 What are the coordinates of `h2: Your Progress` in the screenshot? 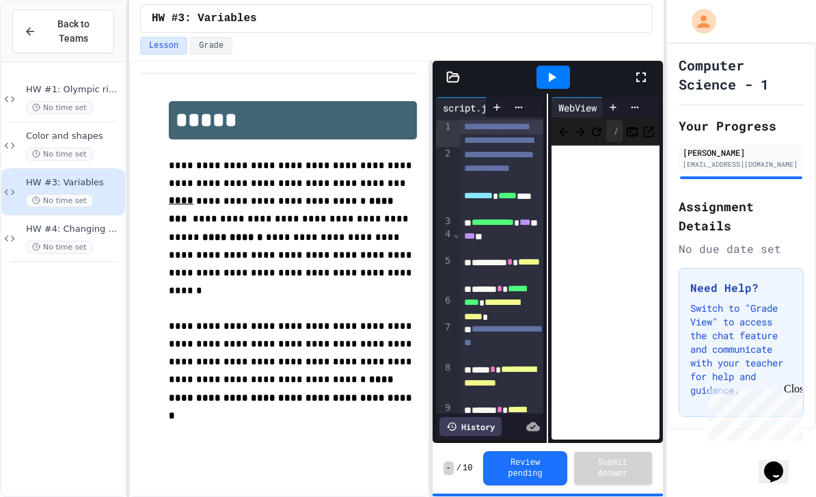 It's located at (741, 126).